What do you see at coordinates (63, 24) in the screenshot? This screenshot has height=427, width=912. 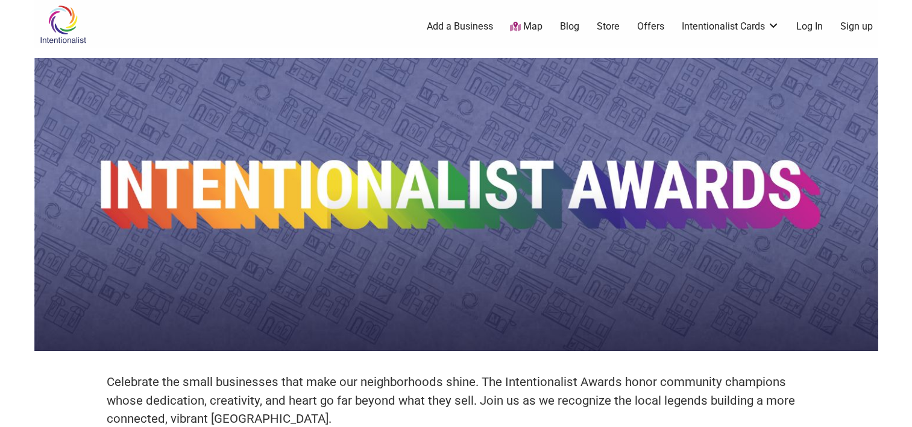 I see `img: Intentionalist` at bounding box center [63, 24].